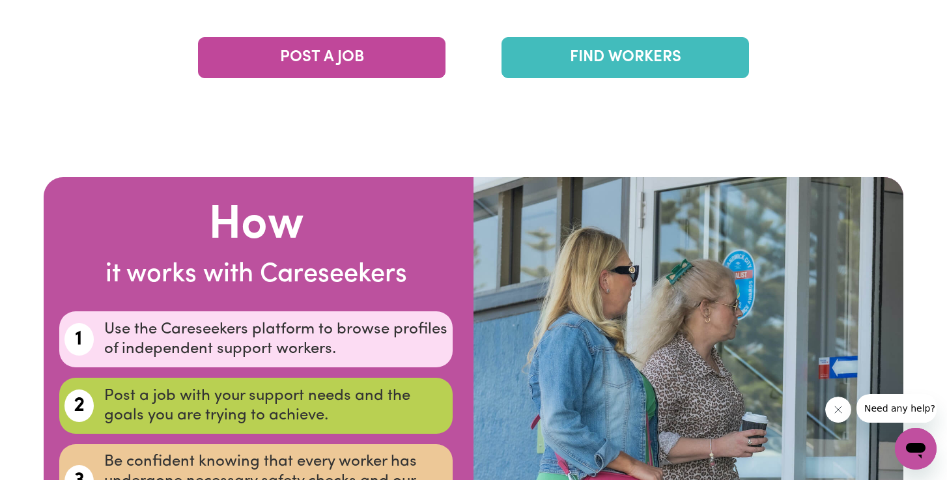 This screenshot has height=480, width=947. What do you see at coordinates (322, 57) in the screenshot?
I see `a: POST A JOB` at bounding box center [322, 57].